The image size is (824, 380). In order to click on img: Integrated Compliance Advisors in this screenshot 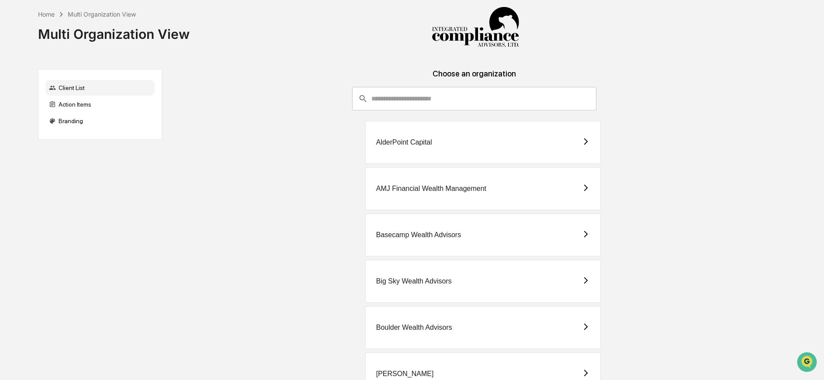, I will do `click(476, 28)`.